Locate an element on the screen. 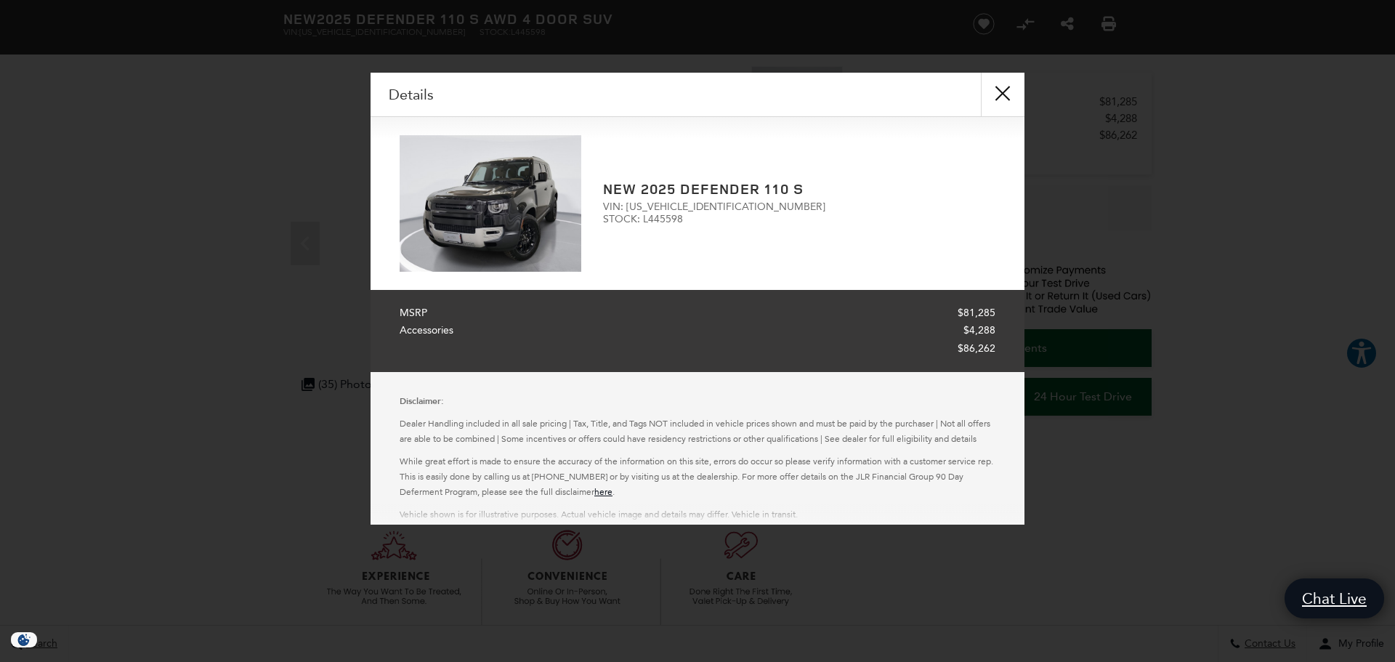 Image resolution: width=1395 pixels, height=662 pixels. span: Accessories is located at coordinates (430, 331).